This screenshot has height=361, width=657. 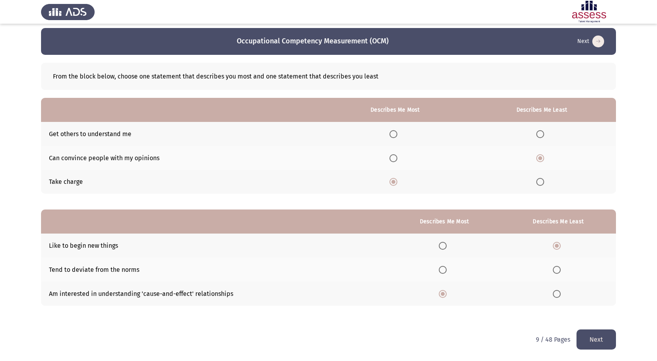 I want to click on img: Assessment logo of OCM R1 ASSESS, so click(x=589, y=12).